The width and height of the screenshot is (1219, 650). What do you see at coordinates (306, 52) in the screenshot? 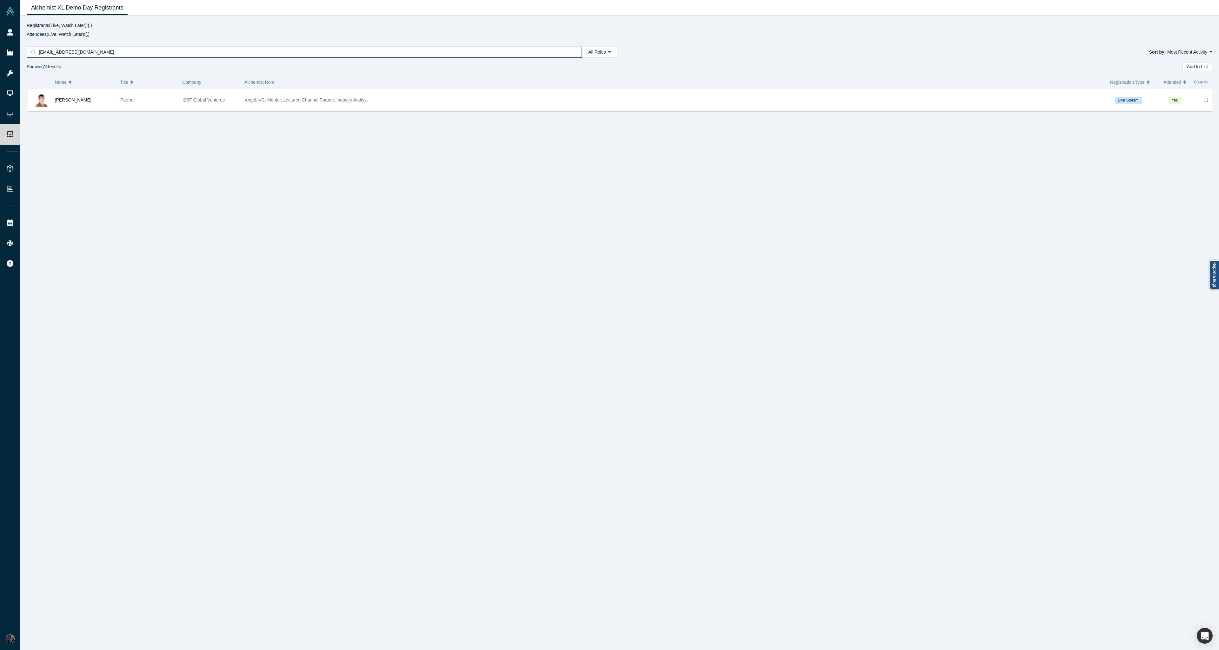
I see `input: Search by name, title, company, summary, expertise, investment criteria or topics of focus` at bounding box center [306, 52].